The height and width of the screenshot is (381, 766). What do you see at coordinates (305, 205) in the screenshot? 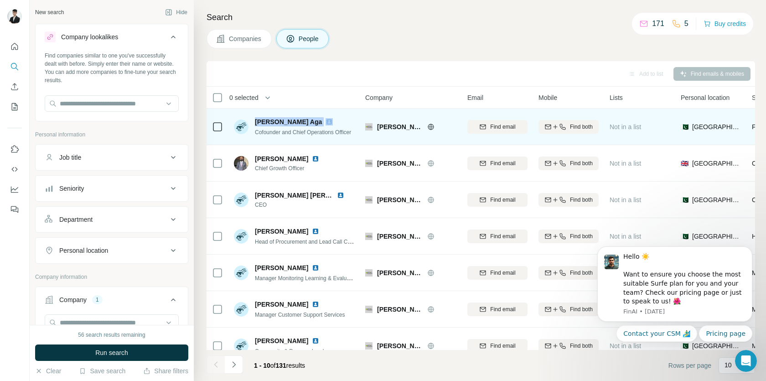
I see `span: CEO` at bounding box center [305, 205].